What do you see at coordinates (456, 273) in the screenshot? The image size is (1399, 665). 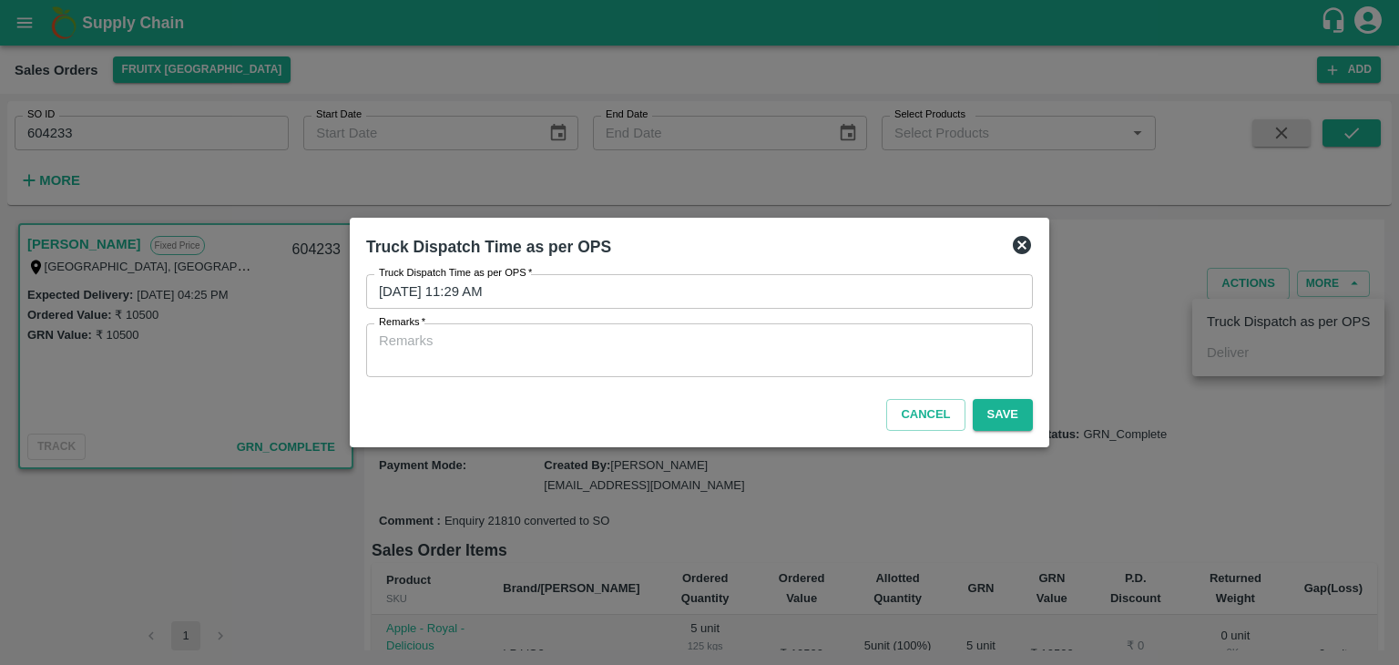 I see `label: Truck Dispatch Time as per OPS` at bounding box center [456, 273].